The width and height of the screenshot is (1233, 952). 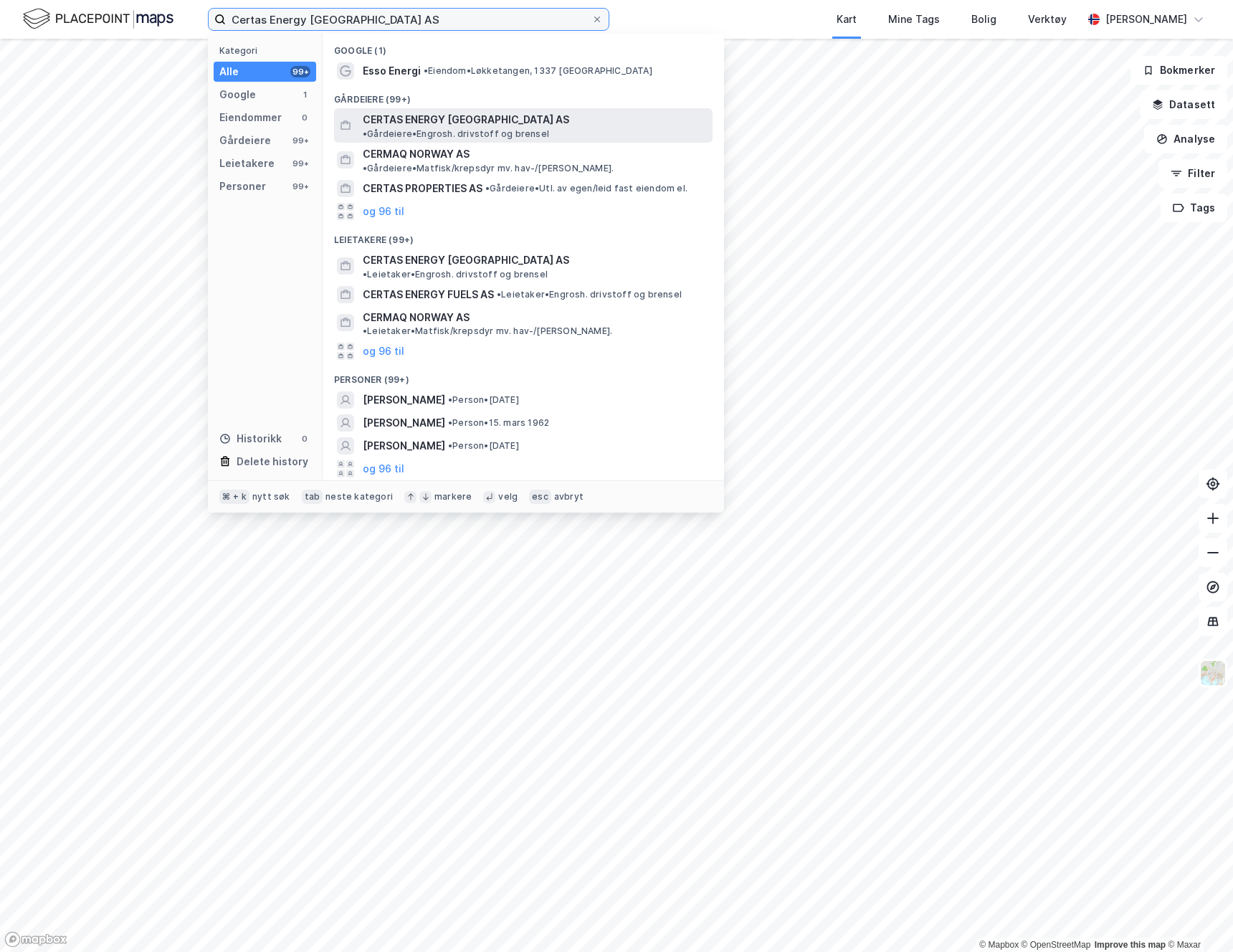 I want to click on div: neste kategori, so click(x=359, y=497).